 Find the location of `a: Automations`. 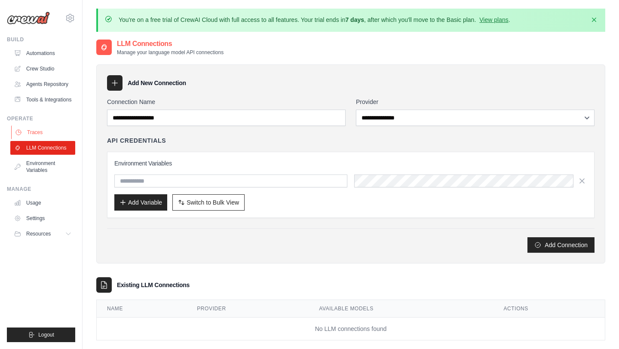

a: Automations is located at coordinates (43, 53).